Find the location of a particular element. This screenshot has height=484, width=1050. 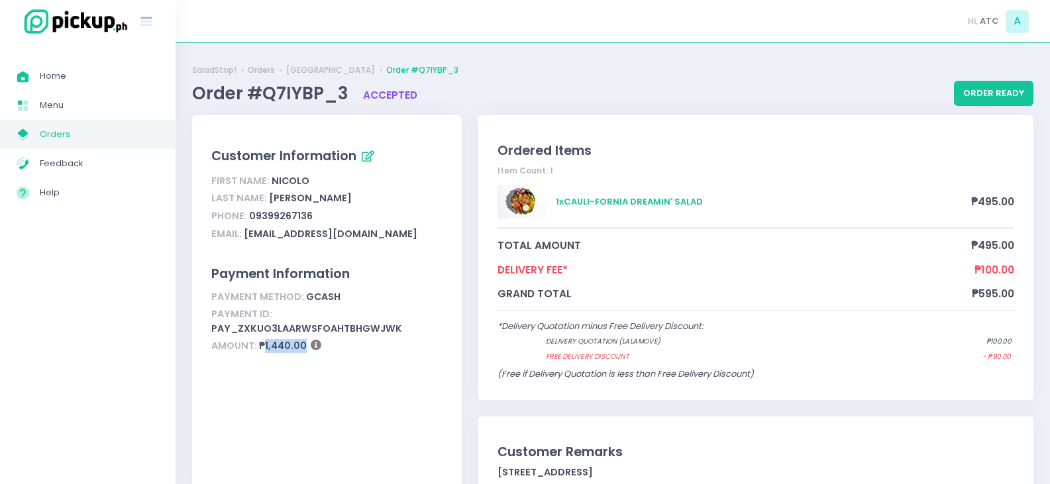

span: Delivery Fee* is located at coordinates (736, 270).